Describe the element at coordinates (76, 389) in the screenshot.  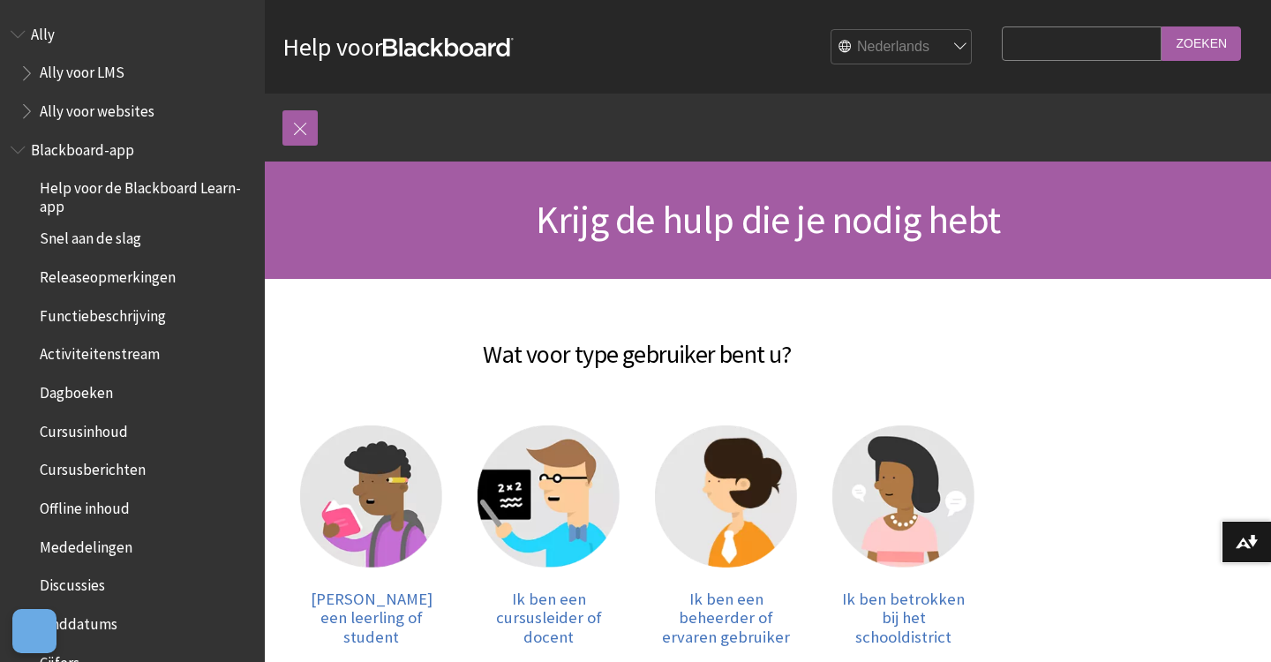
I see `span: Dagboeken` at that location.